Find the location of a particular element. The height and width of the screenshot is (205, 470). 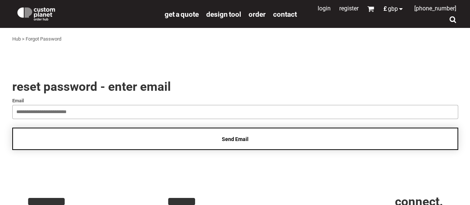

span: Send Email is located at coordinates (235, 139).